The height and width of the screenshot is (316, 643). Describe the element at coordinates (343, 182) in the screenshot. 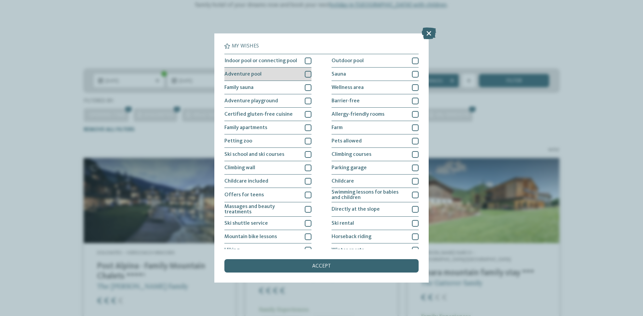

I see `span: Childcare` at that location.